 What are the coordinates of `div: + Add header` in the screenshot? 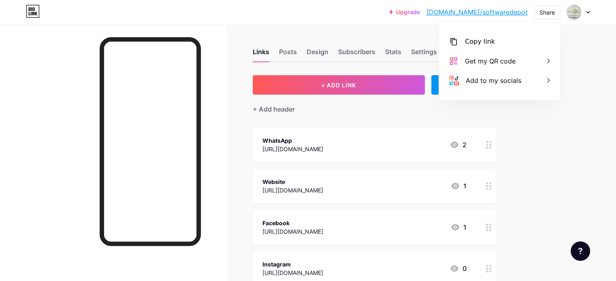 It's located at (274, 109).